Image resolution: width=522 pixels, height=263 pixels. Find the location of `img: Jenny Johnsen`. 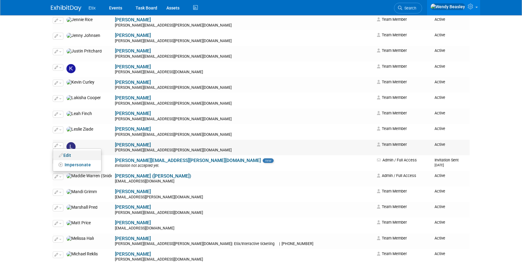

img: Jenny Johnsen is located at coordinates (83, 36).